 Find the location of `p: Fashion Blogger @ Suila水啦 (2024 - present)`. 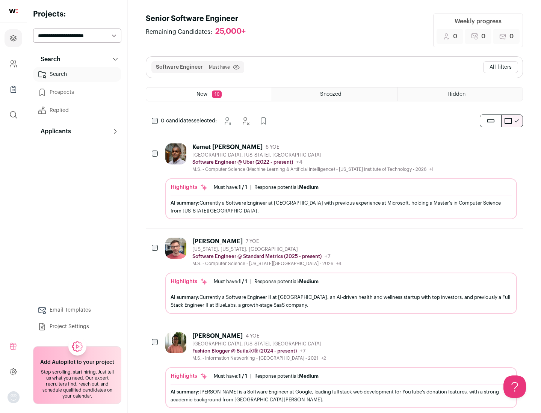

p: Fashion Blogger @ Suila水啦 (2024 - present) is located at coordinates (245, 351).